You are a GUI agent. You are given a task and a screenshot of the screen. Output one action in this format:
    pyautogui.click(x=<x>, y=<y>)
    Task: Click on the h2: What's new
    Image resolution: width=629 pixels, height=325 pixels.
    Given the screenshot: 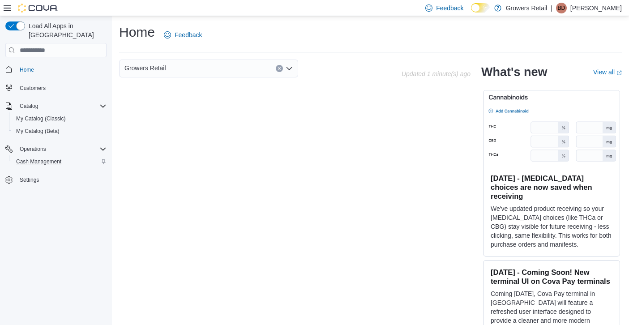 What is the action you would take?
    pyautogui.click(x=514, y=72)
    